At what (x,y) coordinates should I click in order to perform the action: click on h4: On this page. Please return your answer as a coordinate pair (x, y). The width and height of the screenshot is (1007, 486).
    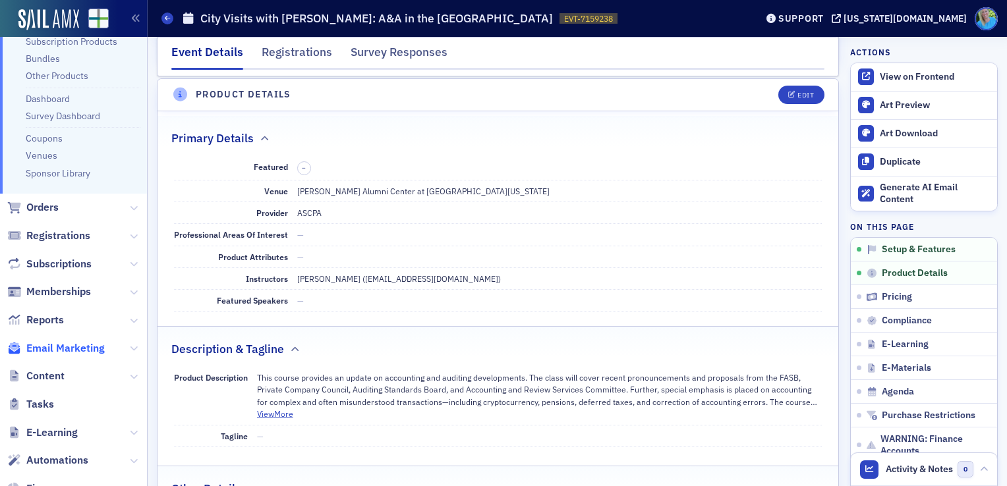
    Looking at the image, I should click on (924, 227).